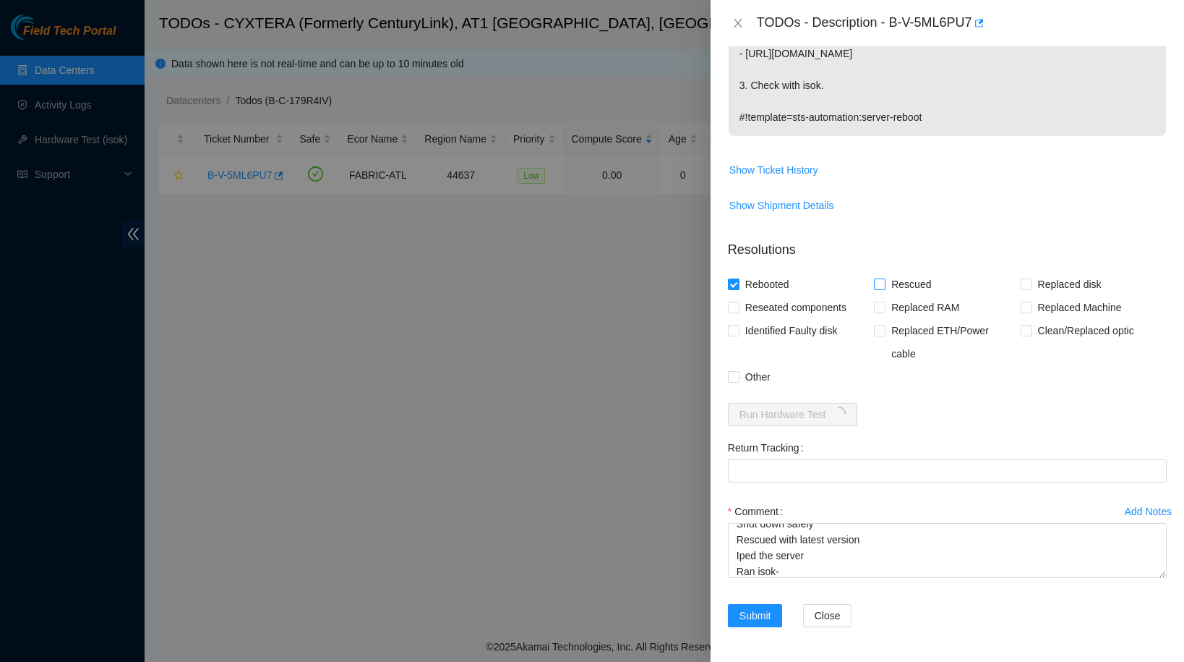 The image size is (1184, 662). What do you see at coordinates (1148, 511) in the screenshot?
I see `div: Add Notes` at bounding box center [1148, 511].